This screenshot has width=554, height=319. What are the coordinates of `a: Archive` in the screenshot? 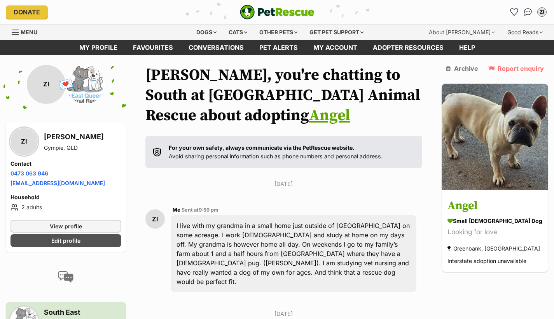 It's located at (462, 68).